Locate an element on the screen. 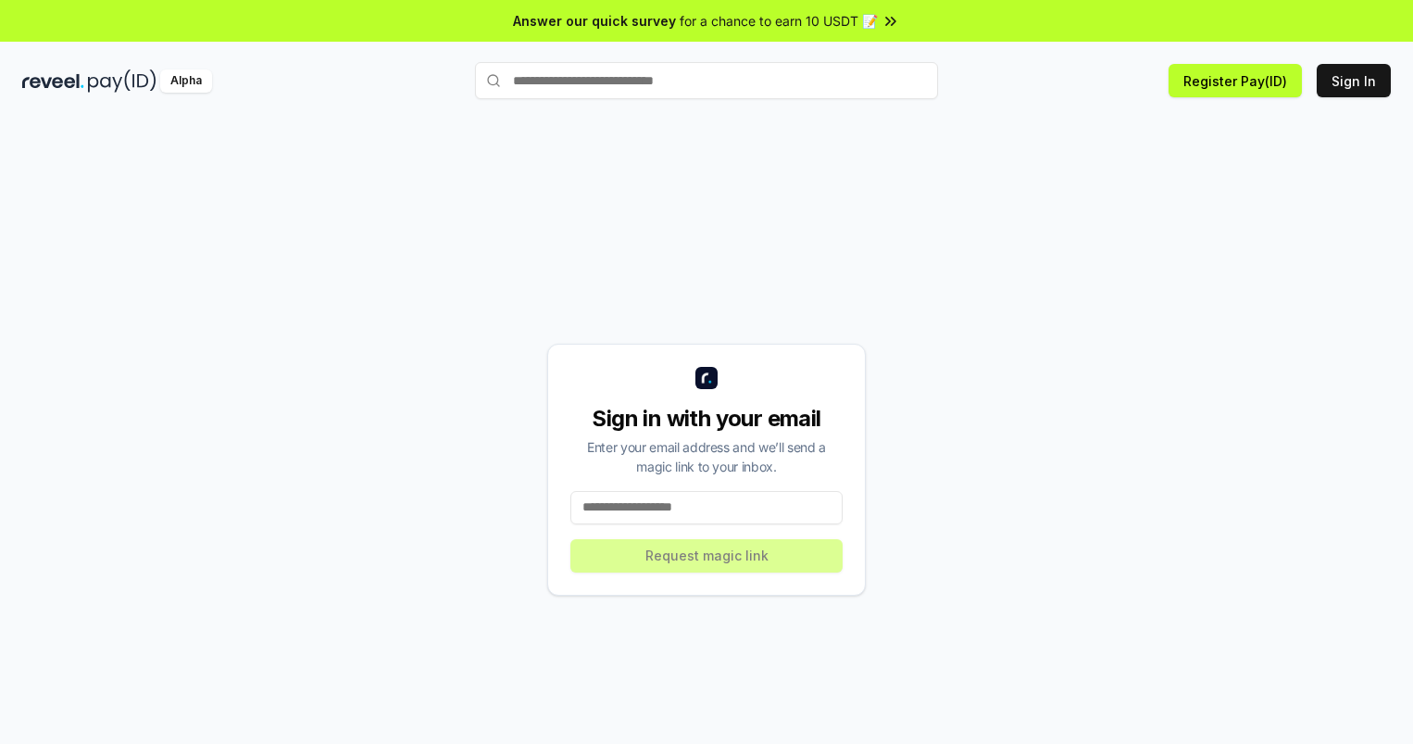 The width and height of the screenshot is (1413, 744). span: for a chance to earn 10 USDT 📝 is located at coordinates (779, 20).